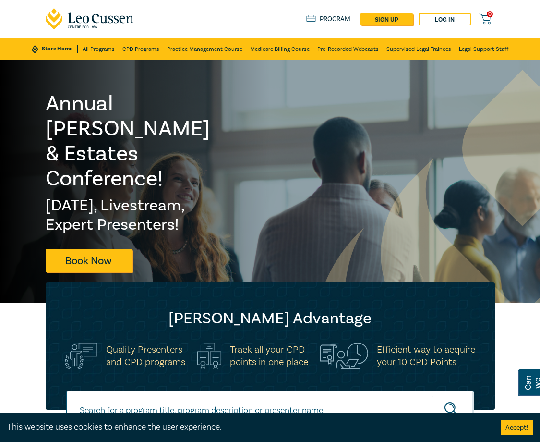 The width and height of the screenshot is (540, 442). I want to click on a: CPD Programs, so click(141, 49).